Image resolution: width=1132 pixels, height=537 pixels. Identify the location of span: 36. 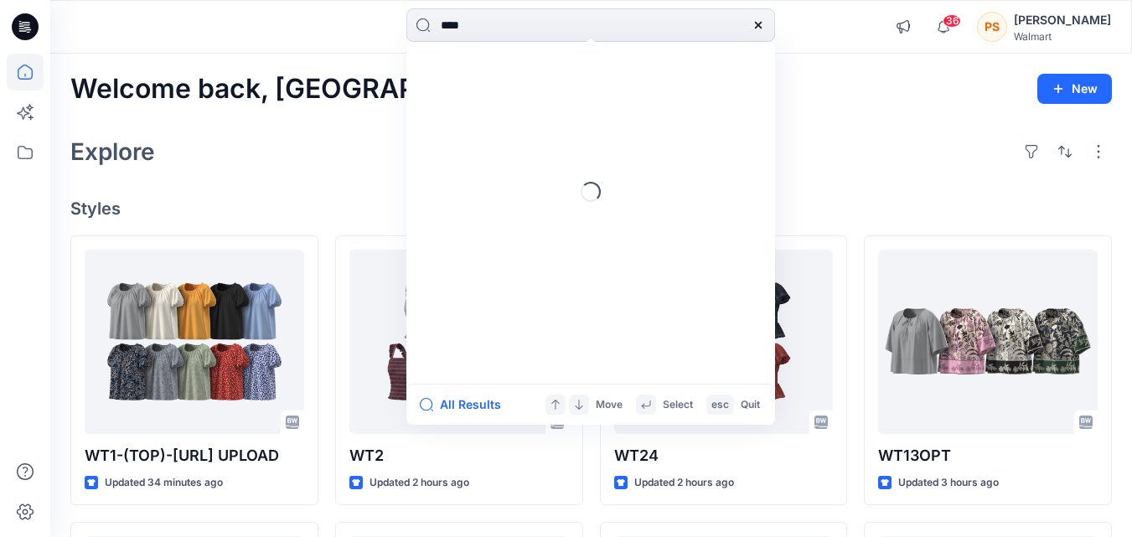
(952, 21).